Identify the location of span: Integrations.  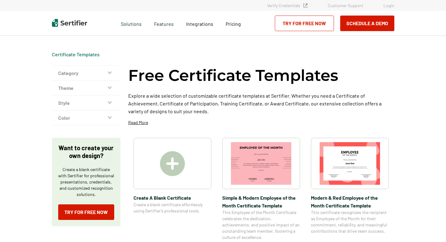
(200, 24).